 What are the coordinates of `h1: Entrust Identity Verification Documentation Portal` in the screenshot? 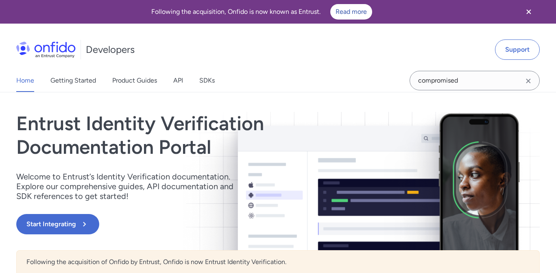 It's located at (199, 135).